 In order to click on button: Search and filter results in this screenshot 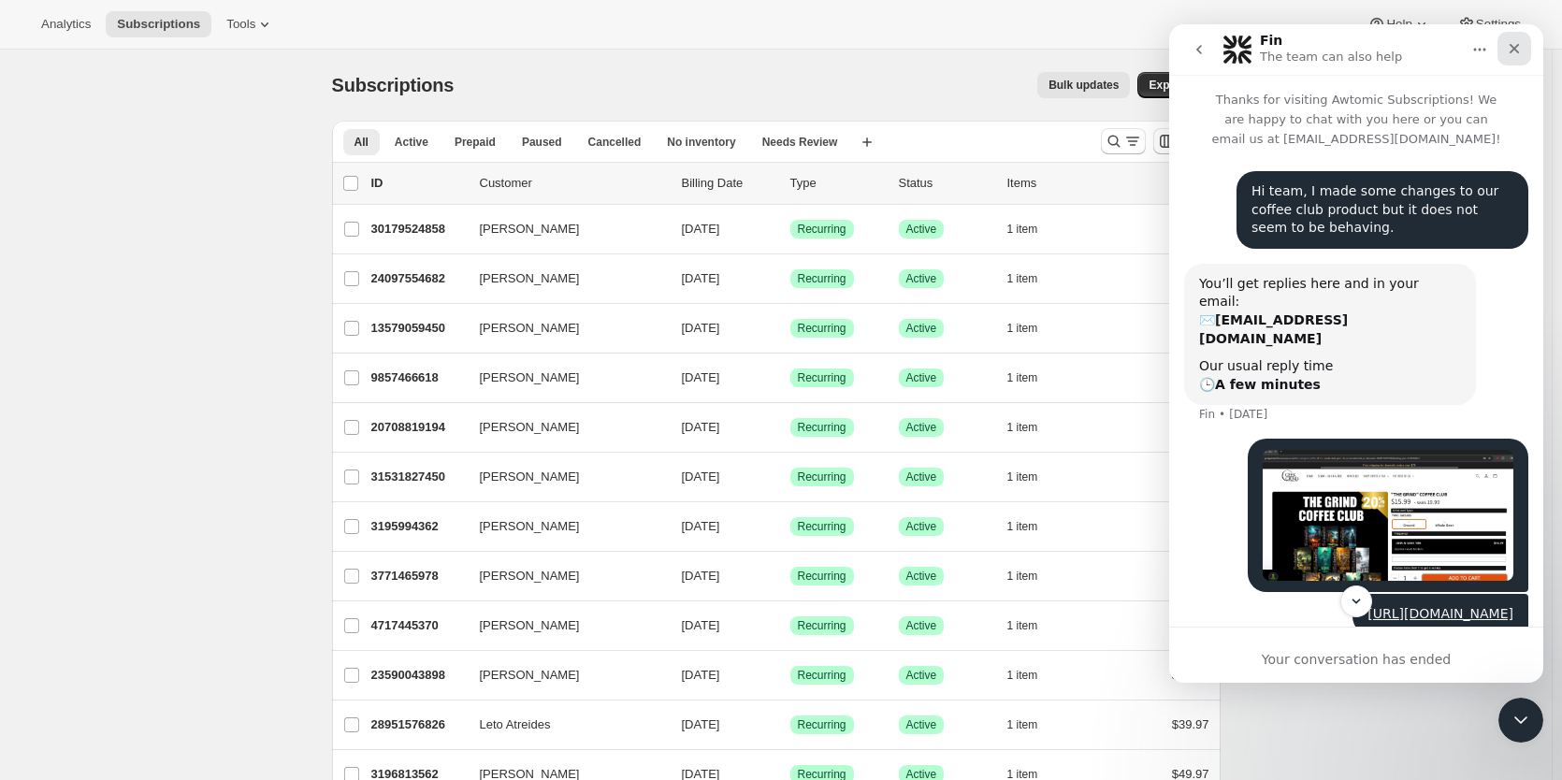, I will do `click(1124, 141)`.